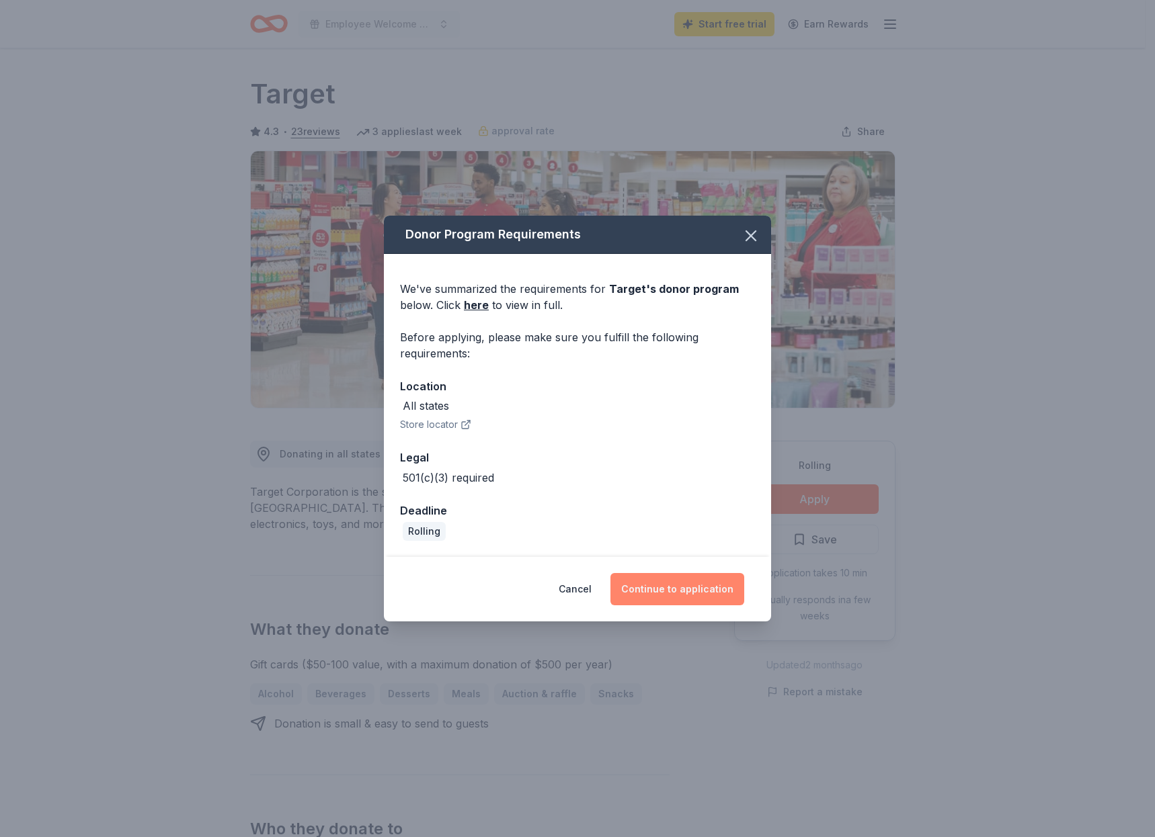 The height and width of the screenshot is (837, 1155). I want to click on div: Before applying, please make sure you fulfill the following requirements:, so click(577, 345).